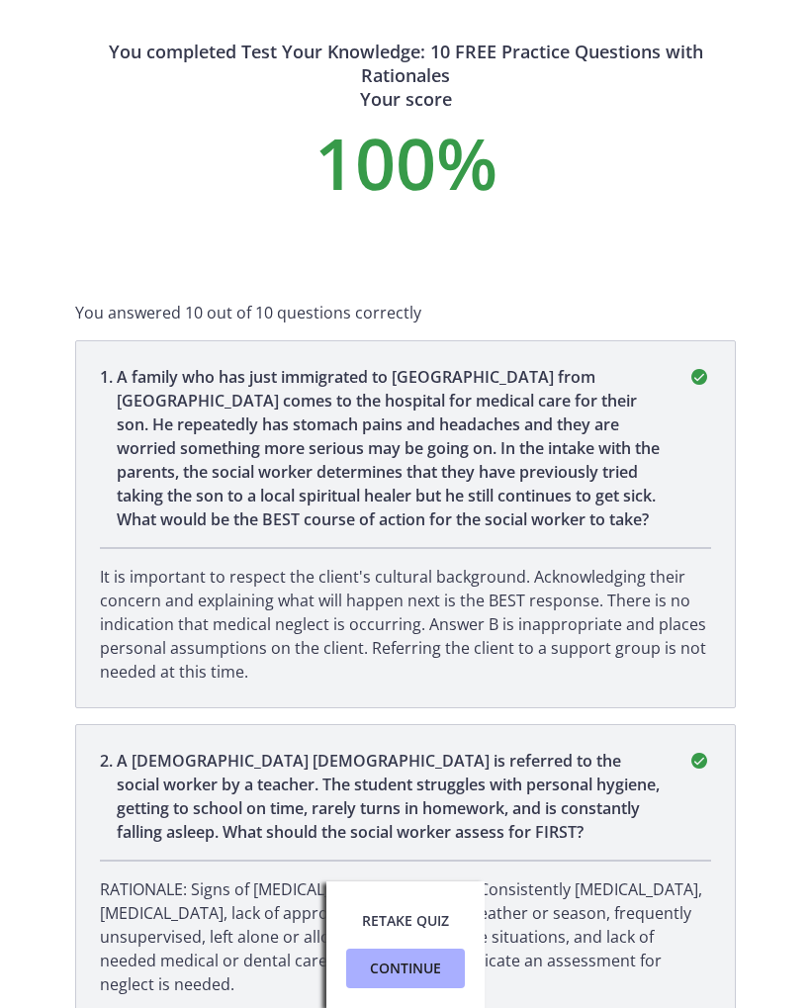  Describe the element at coordinates (405, 968) in the screenshot. I see `span: Continue` at that location.